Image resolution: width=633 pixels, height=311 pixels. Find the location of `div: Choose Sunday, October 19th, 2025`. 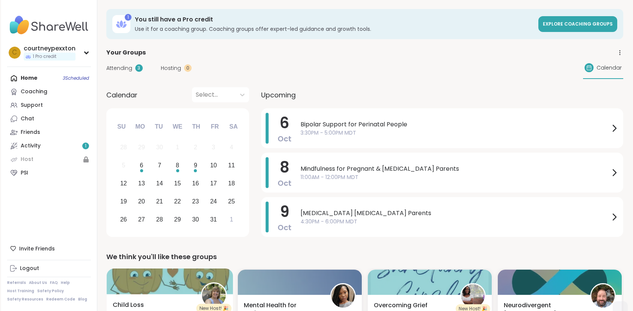

div: Choose Sunday, October 19th, 2025 is located at coordinates (124, 201).